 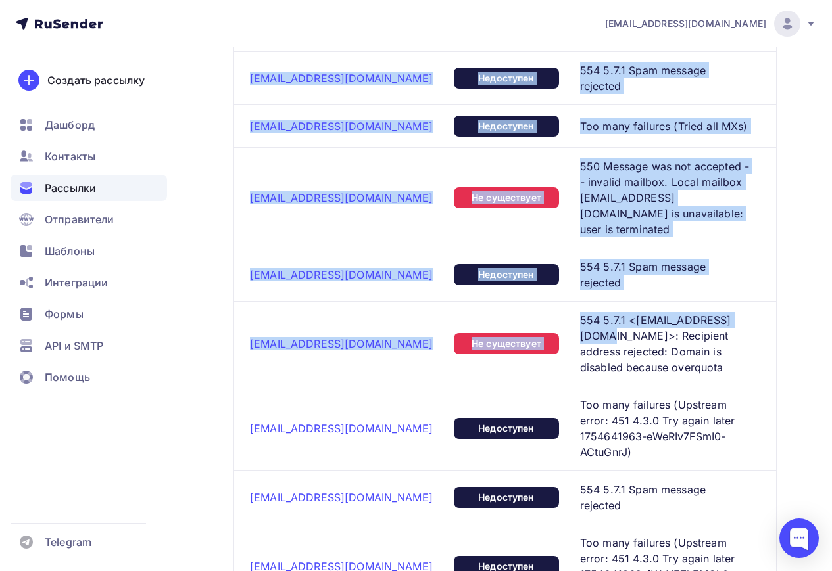 What do you see at coordinates (89, 188) in the screenshot?
I see `a: Рассылки` at bounding box center [89, 188].